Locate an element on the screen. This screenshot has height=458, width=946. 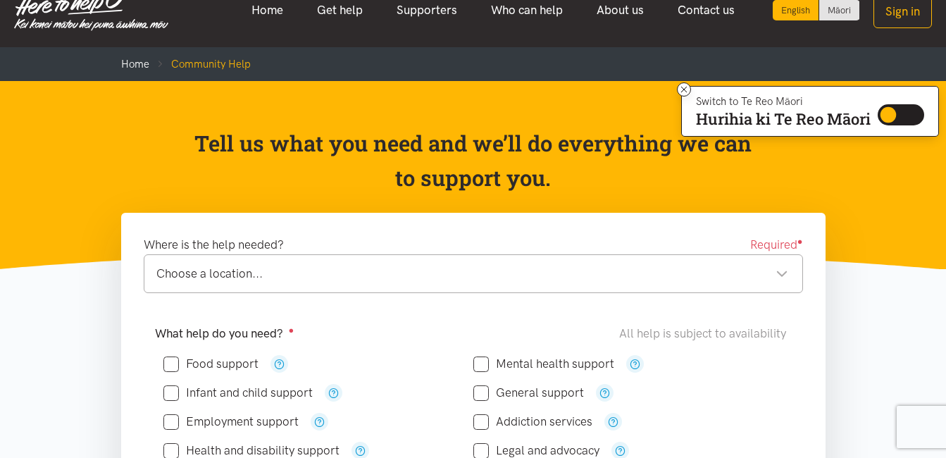
label: Addiction services is located at coordinates (532, 421).